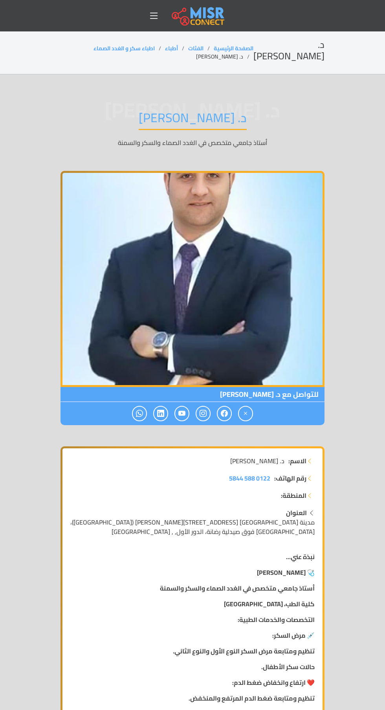  I want to click on strong: 💉 مرض السكر:, so click(294, 636).